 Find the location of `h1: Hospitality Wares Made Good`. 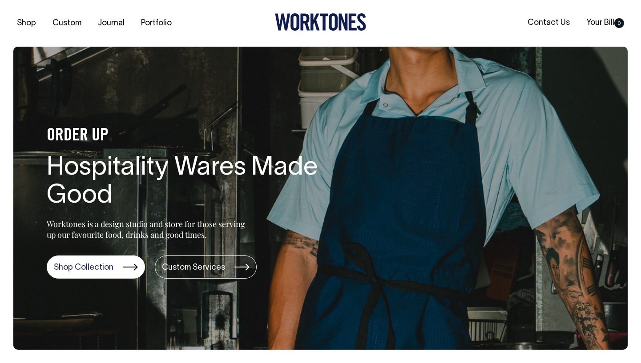

h1: Hospitality Wares Made Good is located at coordinates (189, 183).